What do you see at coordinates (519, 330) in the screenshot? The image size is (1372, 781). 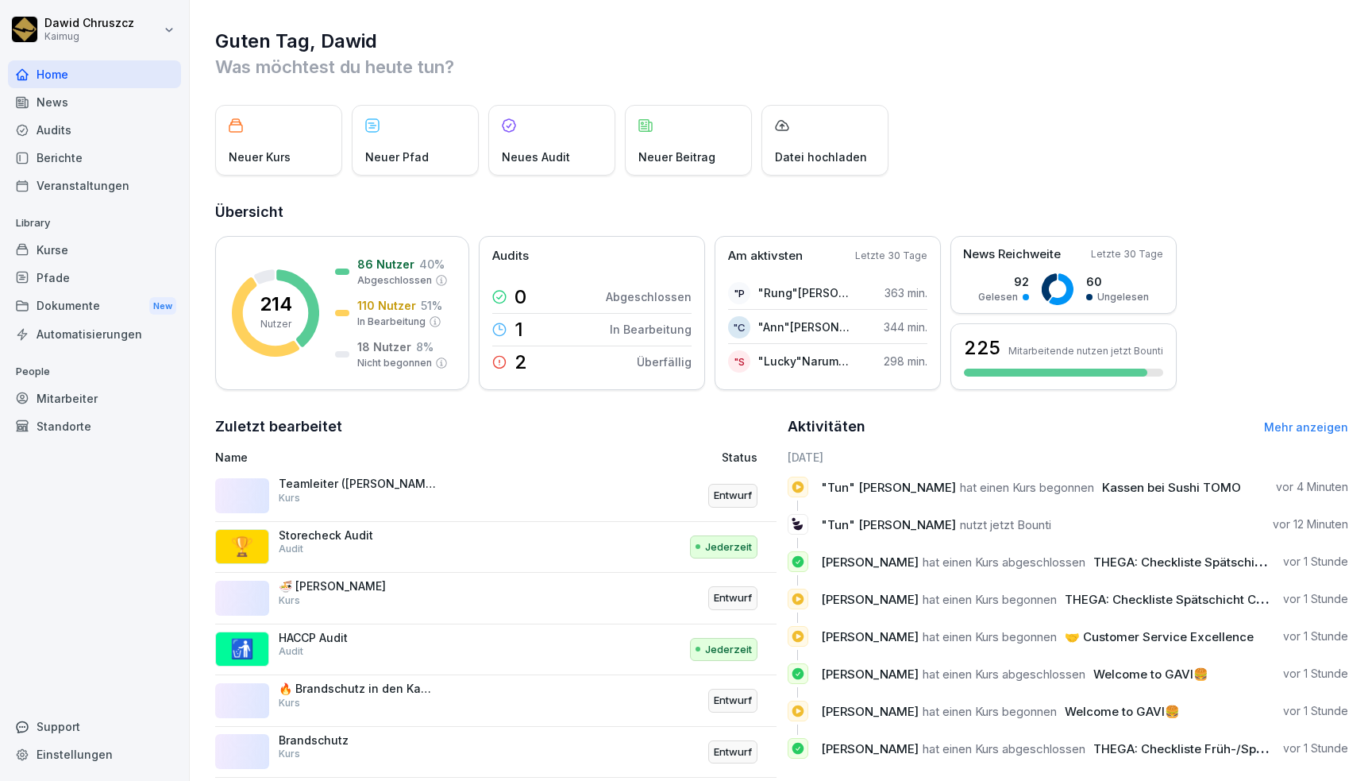 I see `p: 1` at bounding box center [519, 330].